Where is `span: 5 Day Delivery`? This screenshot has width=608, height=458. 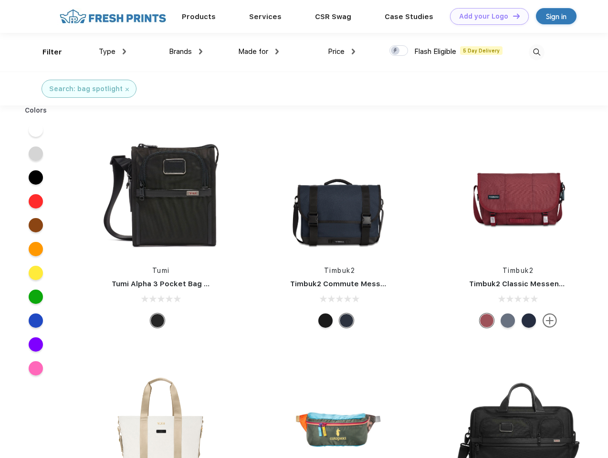 span: 5 Day Delivery is located at coordinates (481, 51).